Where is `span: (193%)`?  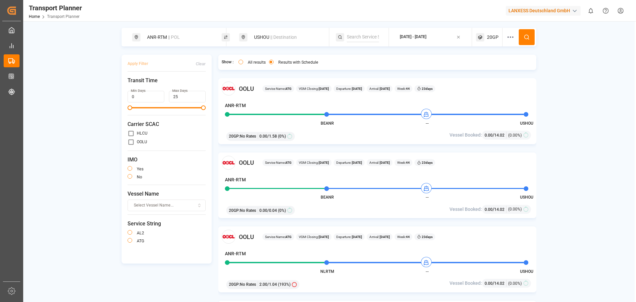 span: (193%) is located at coordinates (284, 284).